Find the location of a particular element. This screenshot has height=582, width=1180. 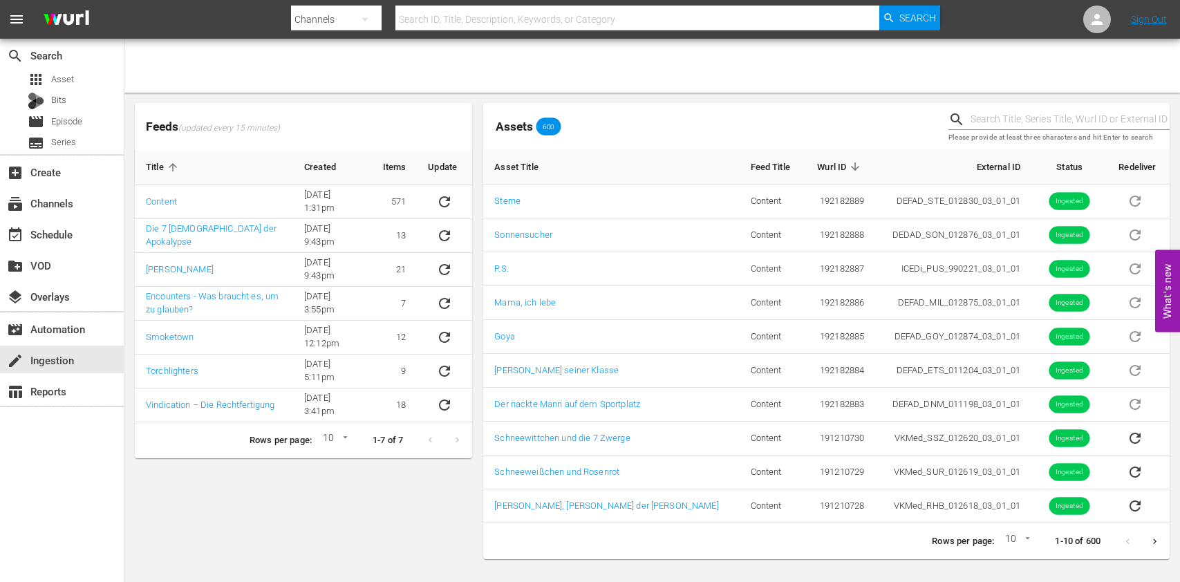

button: Search is located at coordinates (910, 18).